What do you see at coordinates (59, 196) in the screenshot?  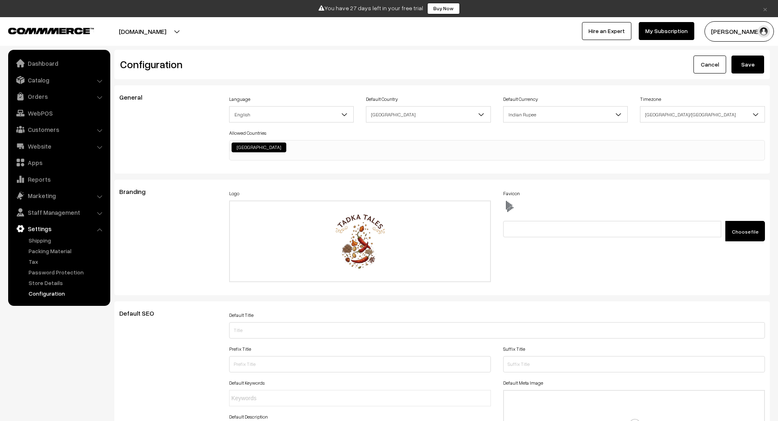 I see `a: Marketing` at bounding box center [59, 196].